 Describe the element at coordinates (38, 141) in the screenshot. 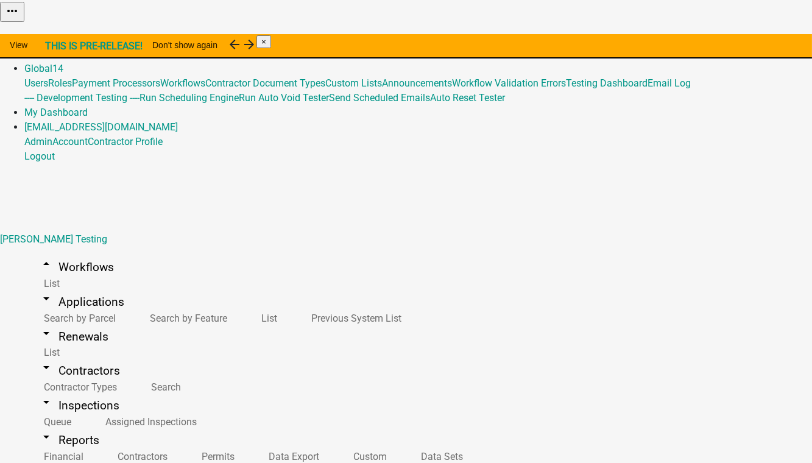

I see `a: Admin` at that location.